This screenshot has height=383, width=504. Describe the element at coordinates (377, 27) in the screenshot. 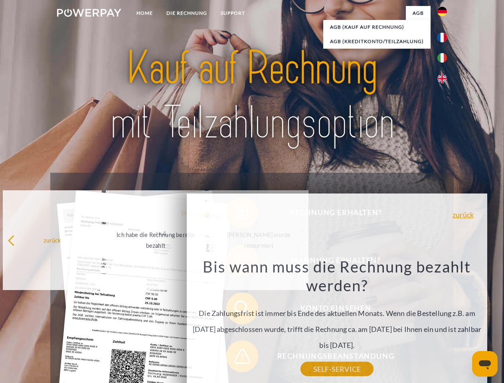

I see `a: AGB (Kauf auf Rechnung)` at that location.